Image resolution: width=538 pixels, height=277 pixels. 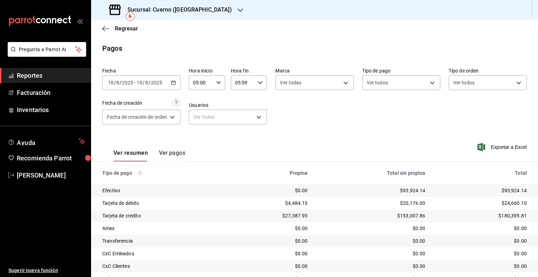 I want to click on div: Pagos, so click(x=112, y=48).